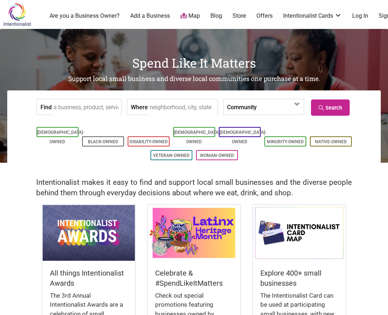  I want to click on img: Intentionalist Card Map, so click(300, 233).